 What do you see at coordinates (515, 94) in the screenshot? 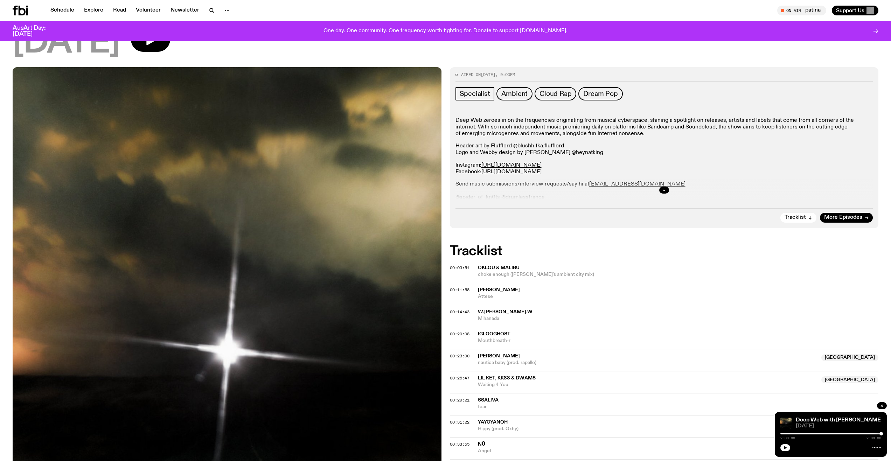
I see `span: Ambient` at bounding box center [515, 94].